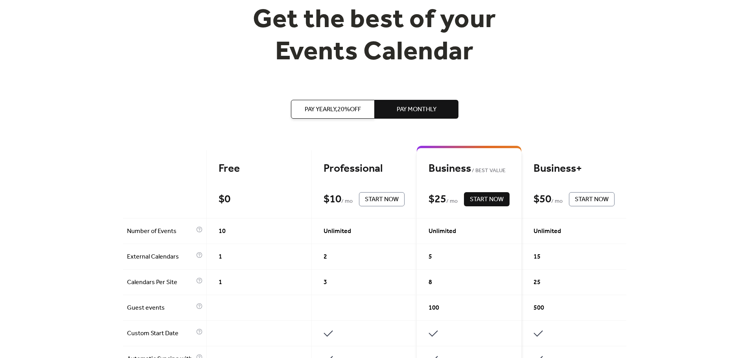 The width and height of the screenshot is (749, 358). I want to click on span: 2, so click(325, 257).